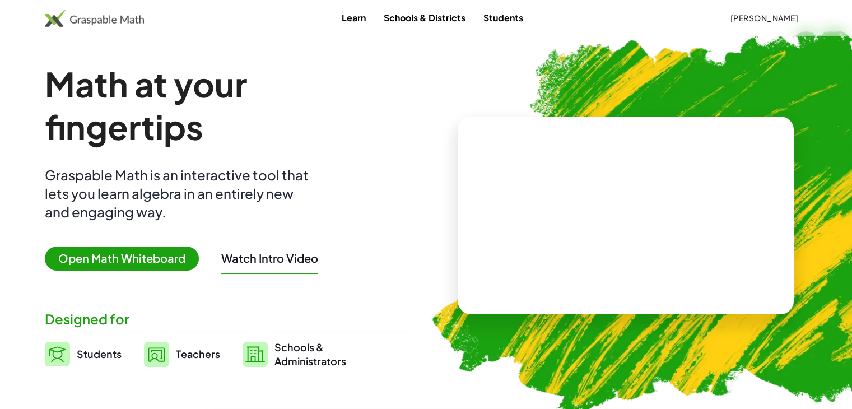 Image resolution: width=852 pixels, height=409 pixels. Describe the element at coordinates (99, 353) in the screenshot. I see `span: Students` at that location.